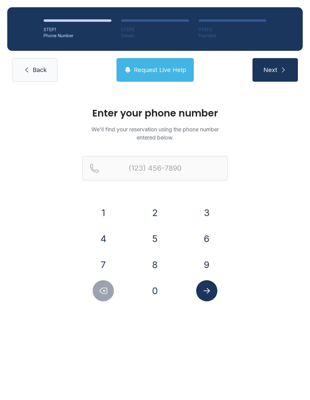  Describe the element at coordinates (155, 265) in the screenshot. I see `button: 8` at that location.